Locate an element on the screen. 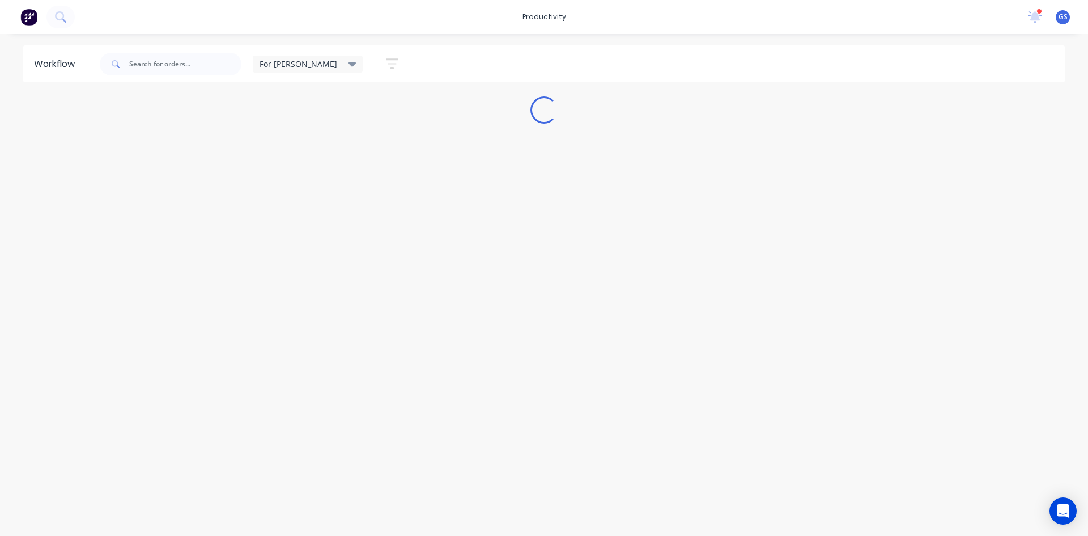 The height and width of the screenshot is (536, 1088). img: Factory is located at coordinates (29, 17).